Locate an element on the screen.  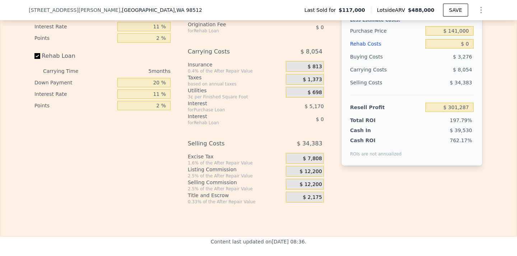
div: for Purchase Loan is located at coordinates (228, 110).